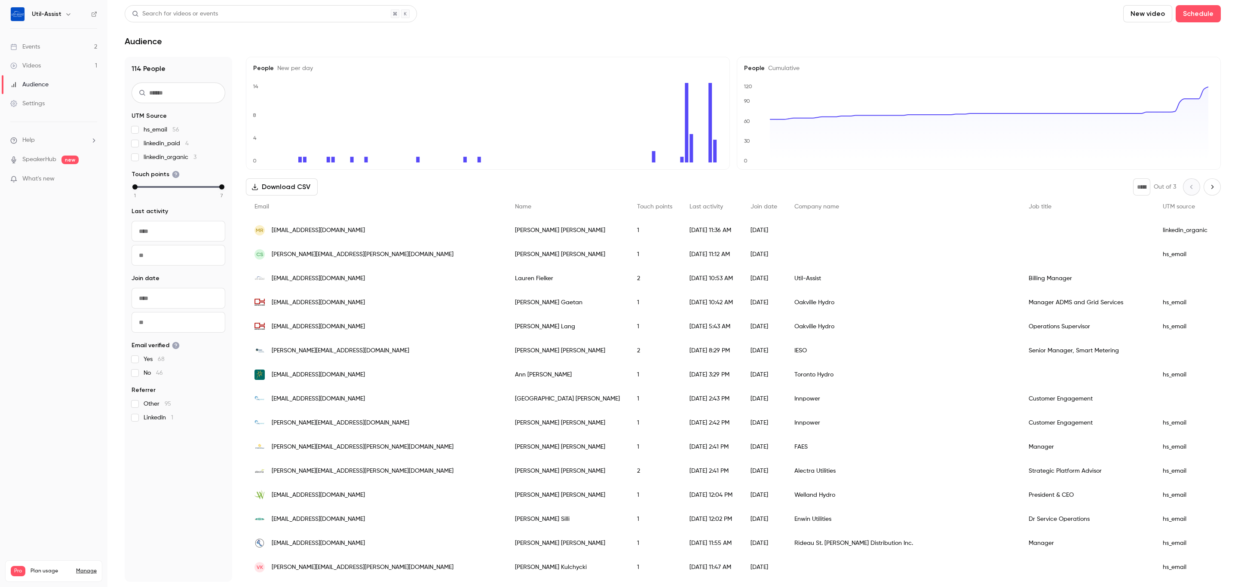 This screenshot has width=1238, height=587. Describe the element at coordinates (903, 423) in the screenshot. I see `div: Innpower` at that location.